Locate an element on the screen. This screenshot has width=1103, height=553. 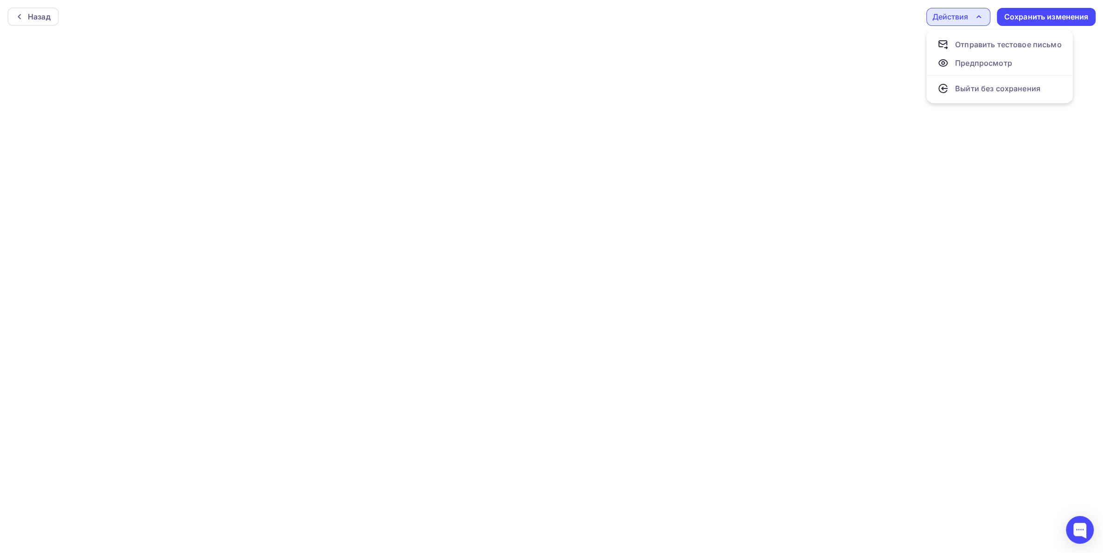
div: Отправить тестовое письмо is located at coordinates (1008, 44).